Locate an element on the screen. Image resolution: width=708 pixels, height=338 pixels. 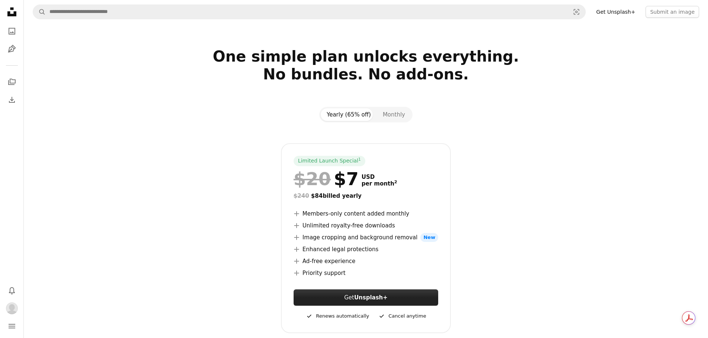
a: Photos is located at coordinates (12, 31).